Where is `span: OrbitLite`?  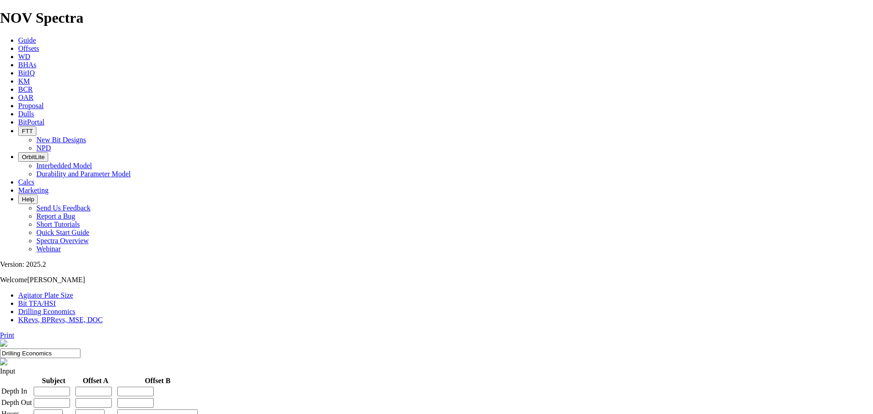
span: OrbitLite is located at coordinates (33, 157).